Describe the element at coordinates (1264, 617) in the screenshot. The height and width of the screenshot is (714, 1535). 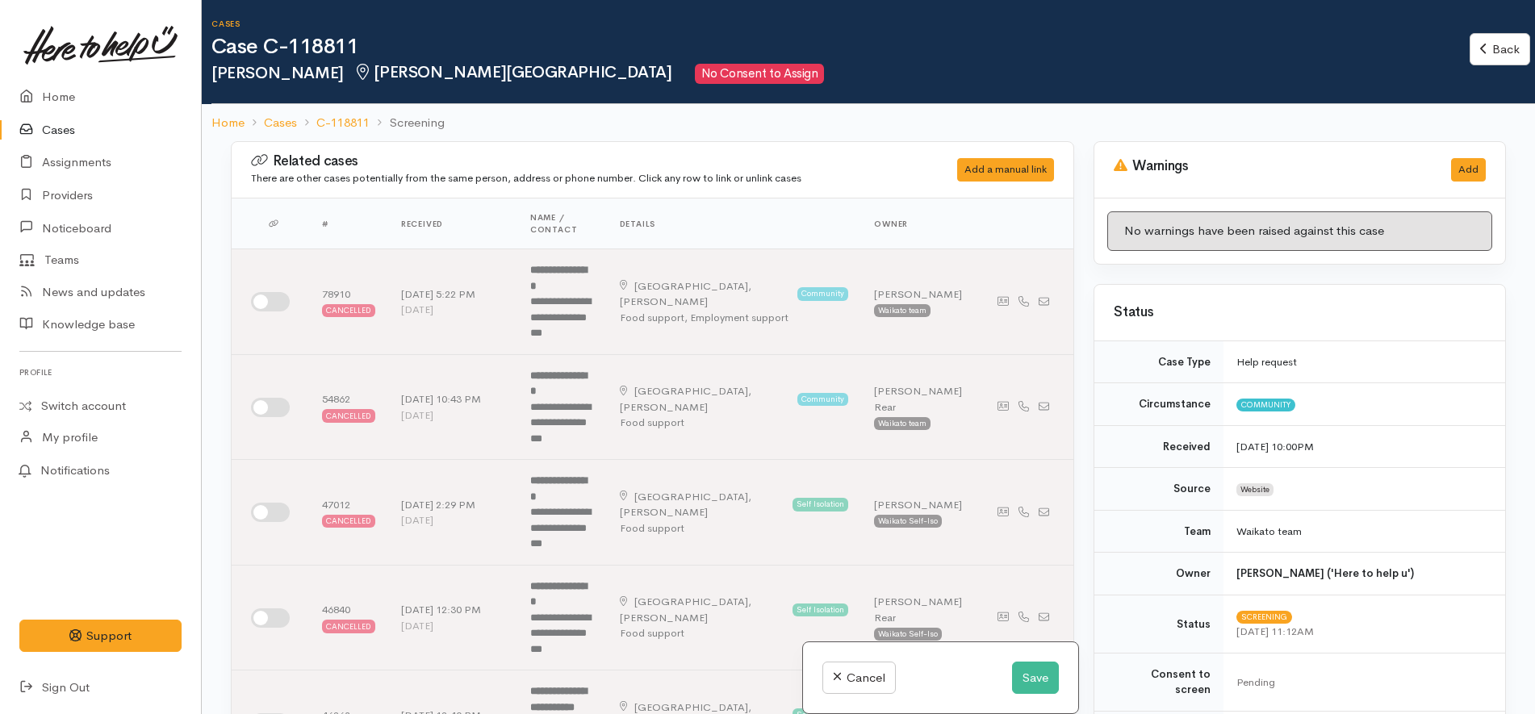
I see `span: Screening` at that location.